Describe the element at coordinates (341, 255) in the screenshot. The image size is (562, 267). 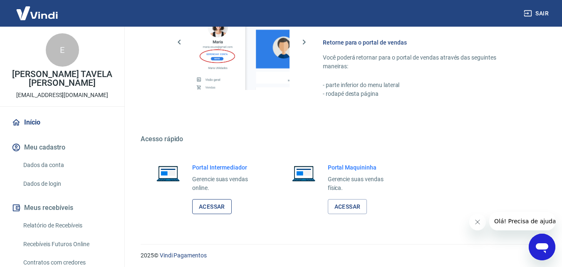
I see `p: 2025 ©` at that location.